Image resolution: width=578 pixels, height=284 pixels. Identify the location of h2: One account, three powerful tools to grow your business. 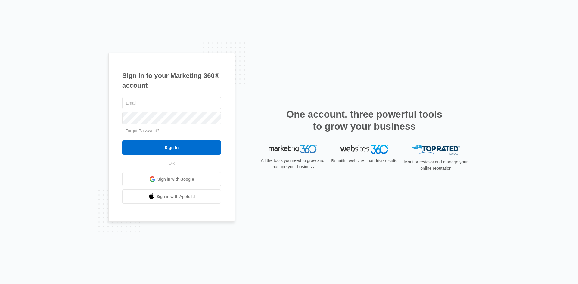
(364, 120).